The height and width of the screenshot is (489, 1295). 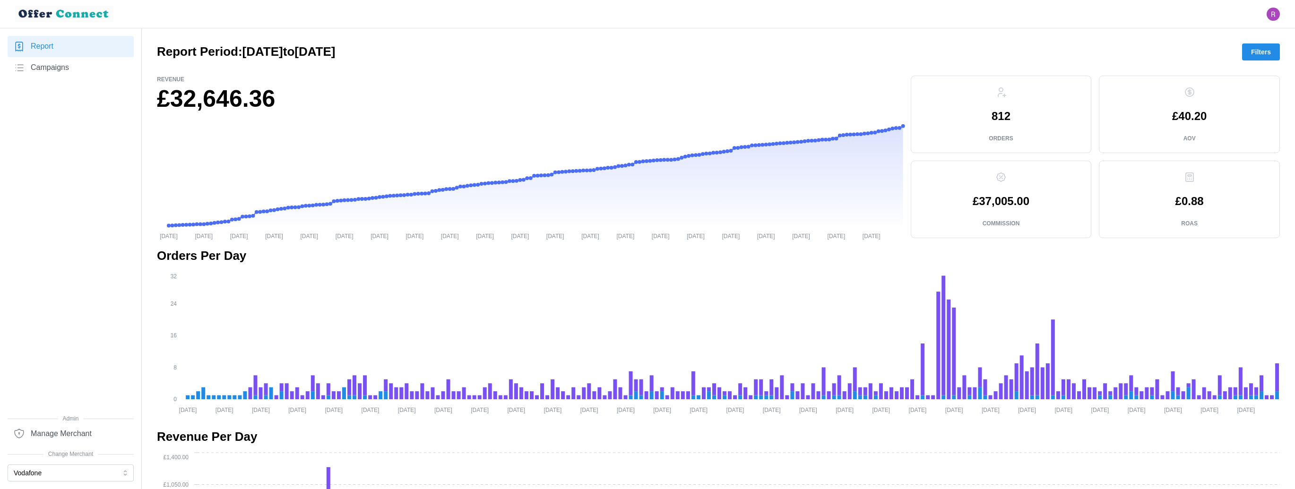 I want to click on img: Ryan Gribben, so click(x=1274, y=14).